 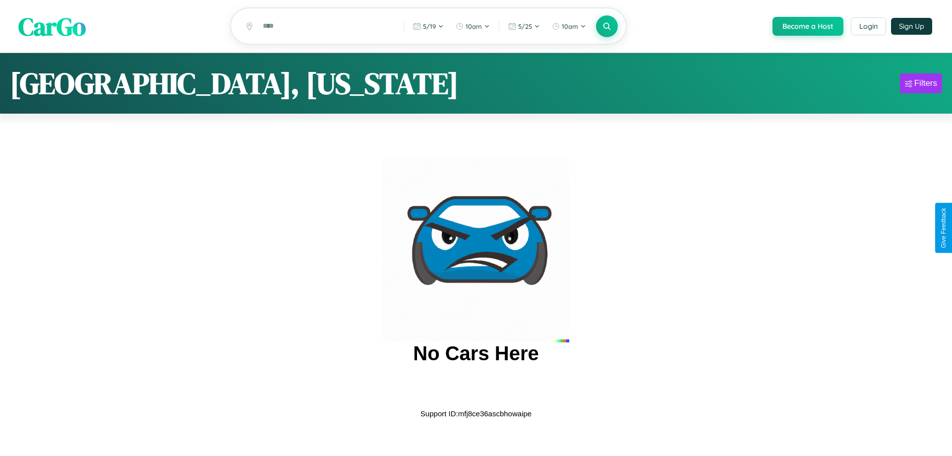 What do you see at coordinates (475, 353) in the screenshot?
I see `h2: No Cars Here` at bounding box center [475, 353].